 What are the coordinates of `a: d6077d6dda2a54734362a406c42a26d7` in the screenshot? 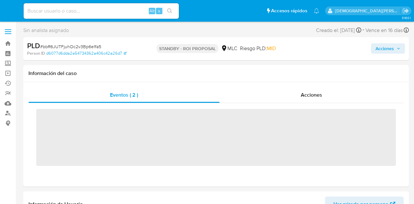 It's located at (86, 53).